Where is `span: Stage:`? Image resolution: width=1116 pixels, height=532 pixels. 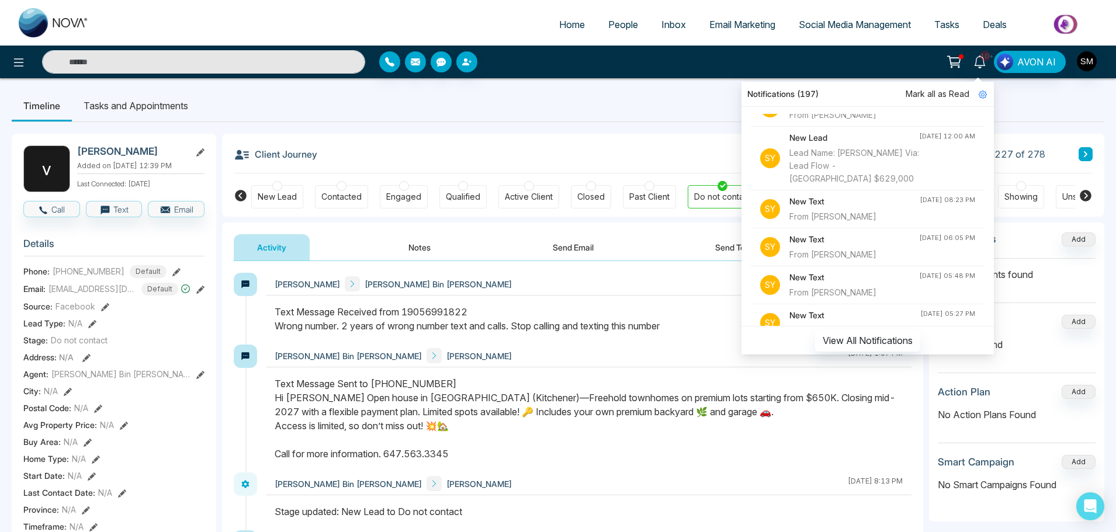
span: Stage: is located at coordinates (36, 340).